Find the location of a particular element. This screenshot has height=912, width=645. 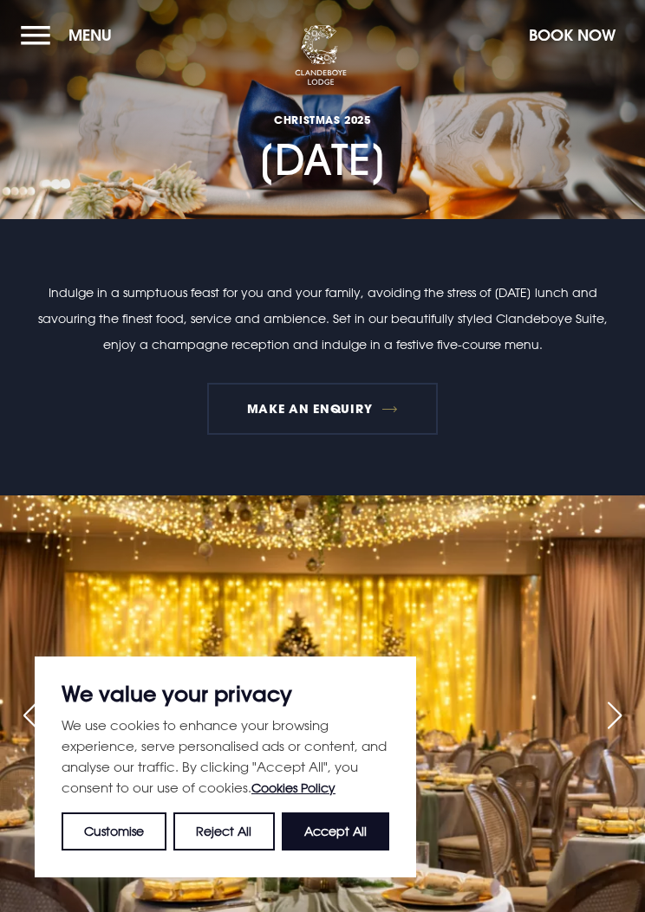

div: We value your privacy is located at coordinates (225, 767).